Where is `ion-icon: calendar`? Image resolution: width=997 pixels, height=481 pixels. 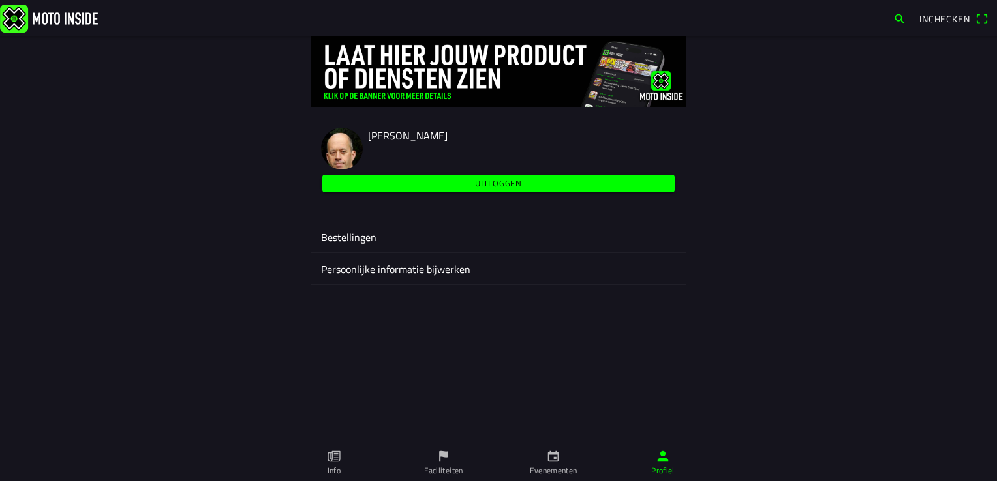 ion-icon: calendar is located at coordinates (553, 457).